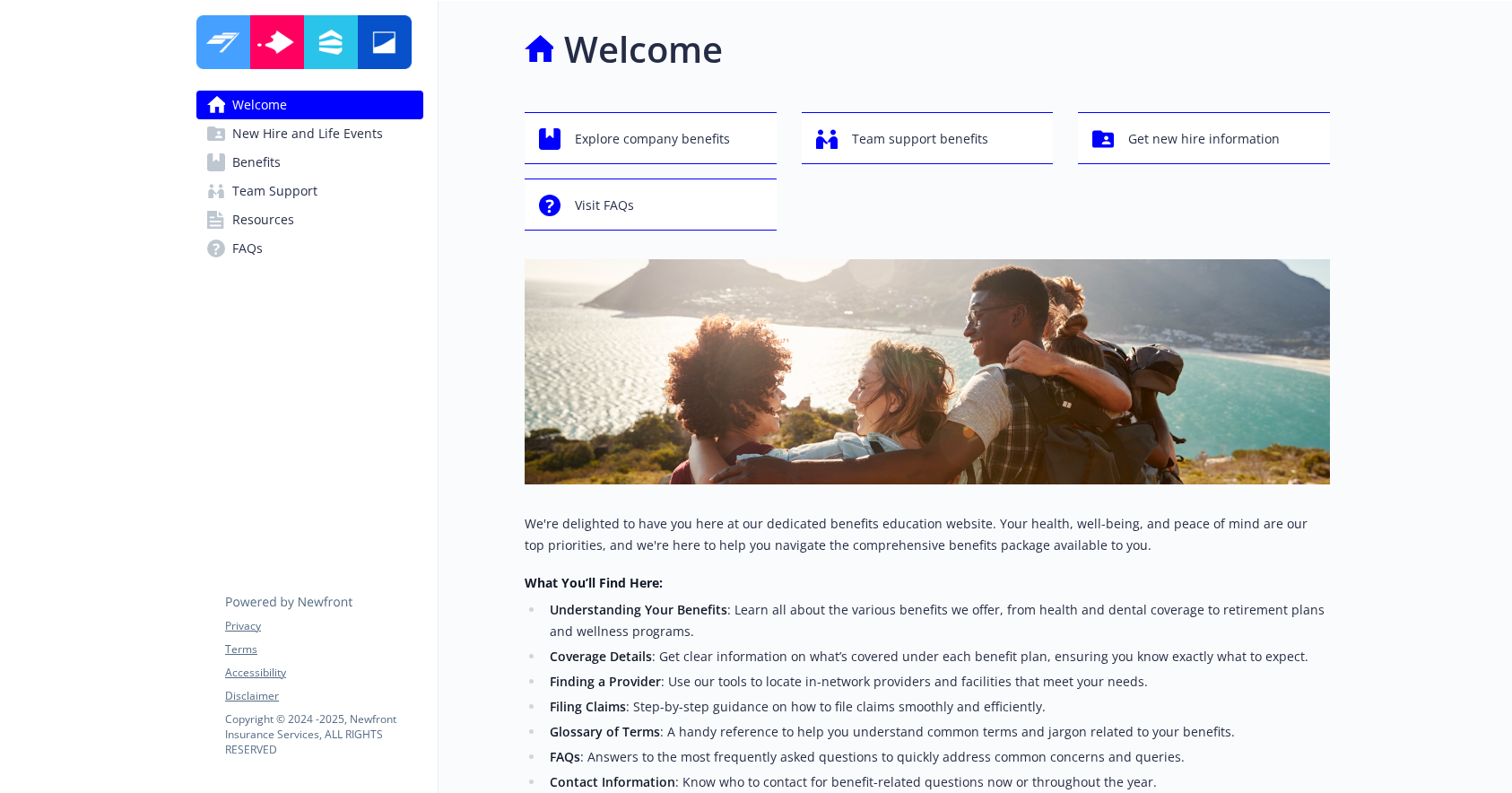 The width and height of the screenshot is (1512, 793). What do you see at coordinates (938, 657) in the screenshot?
I see `li: : Get clear information on what’s covered under each benefit plan, ensuring you know exactly what...` at bounding box center [938, 657].